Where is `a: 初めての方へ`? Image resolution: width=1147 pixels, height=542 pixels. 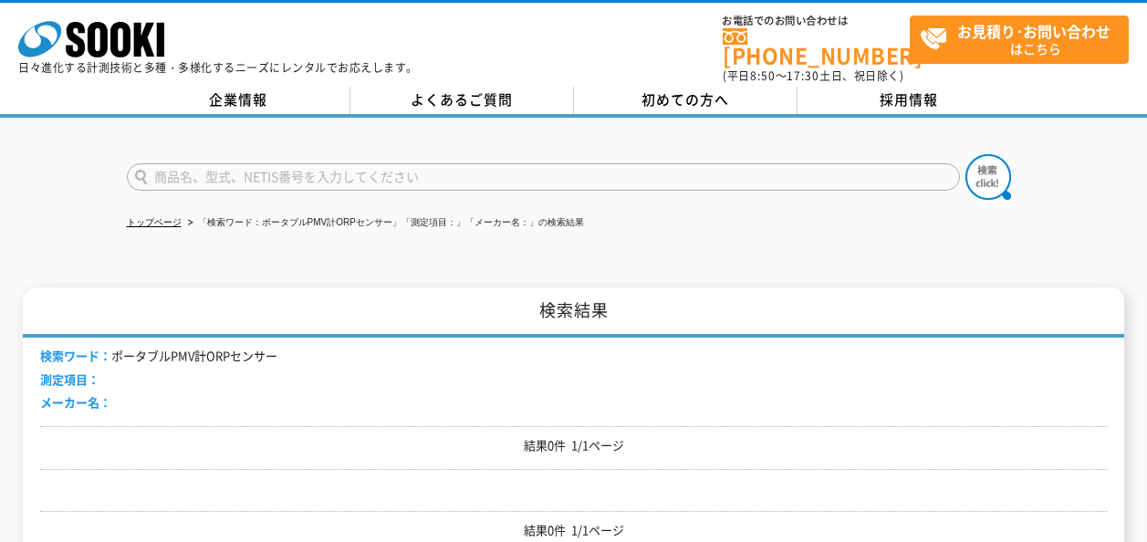 a: 初めての方へ is located at coordinates (685, 100).